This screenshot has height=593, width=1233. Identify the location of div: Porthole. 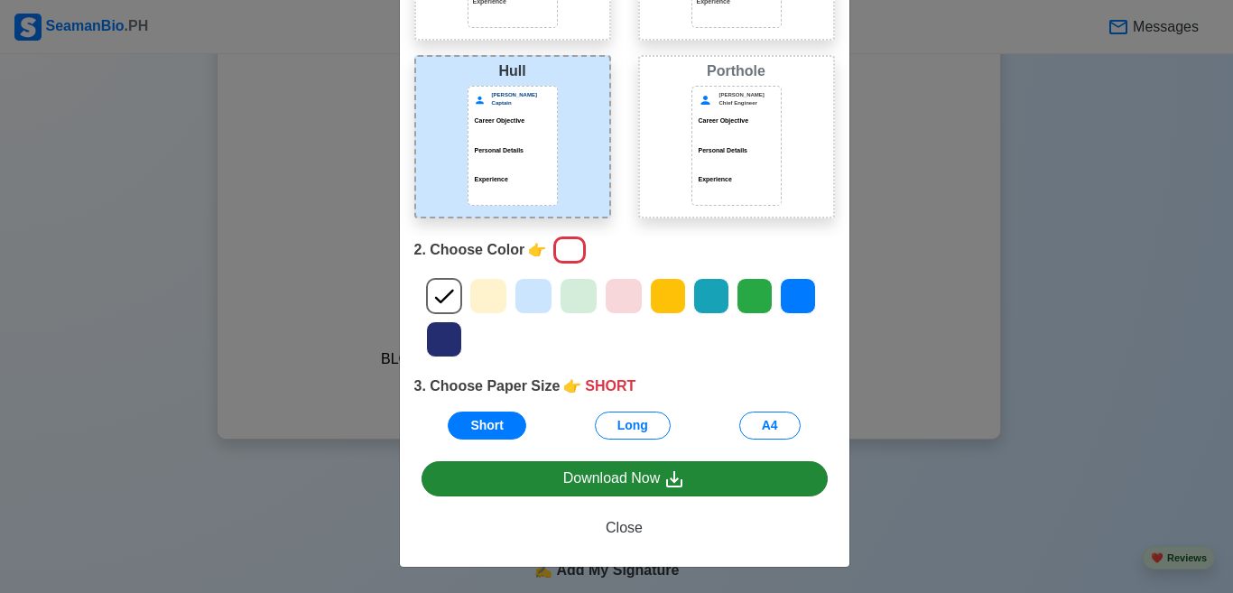
(736, 71).